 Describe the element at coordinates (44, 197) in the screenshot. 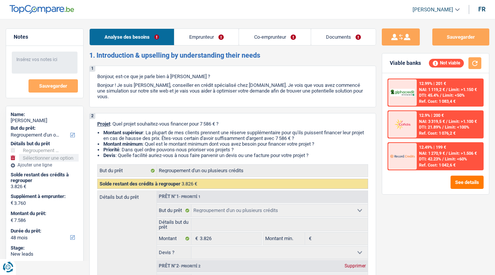

I see `label: Supplément à emprunter:` at that location.